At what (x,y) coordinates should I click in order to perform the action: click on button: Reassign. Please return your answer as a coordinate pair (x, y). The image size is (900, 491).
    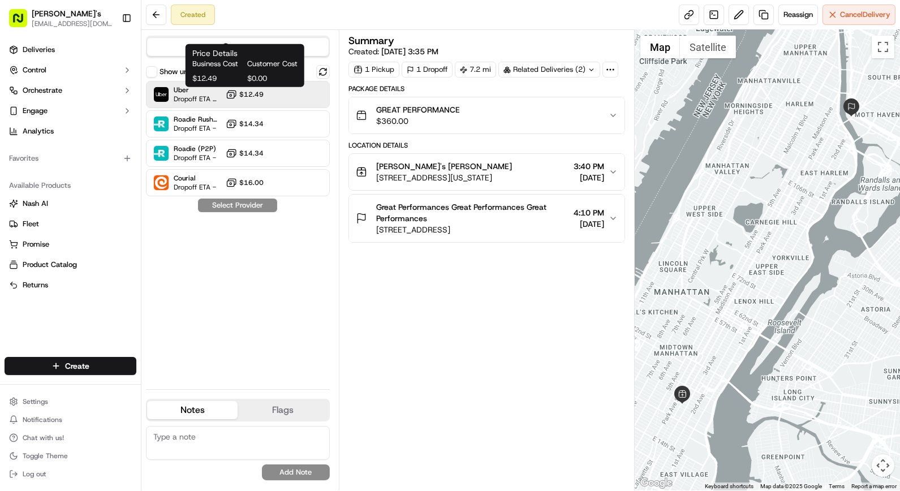
    Looking at the image, I should click on (798, 15).